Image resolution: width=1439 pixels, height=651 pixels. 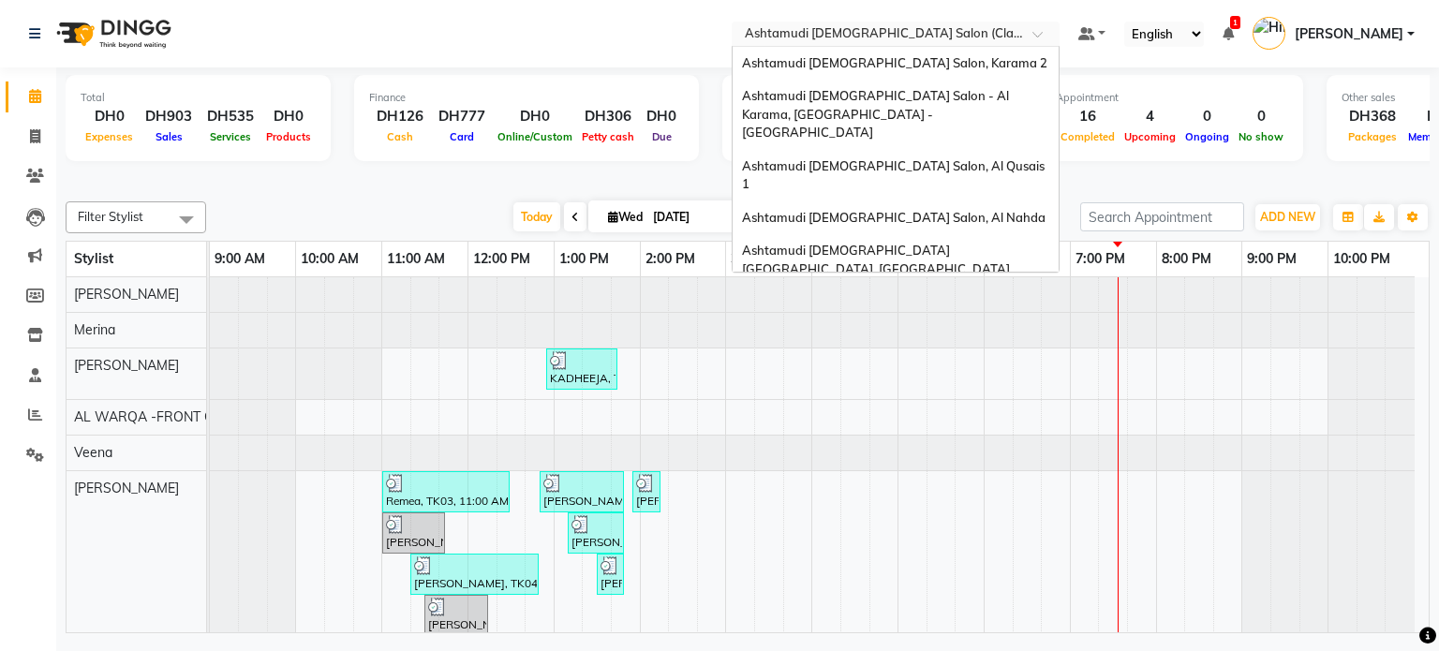 I want to click on span: Filter Stylist, so click(x=111, y=216).